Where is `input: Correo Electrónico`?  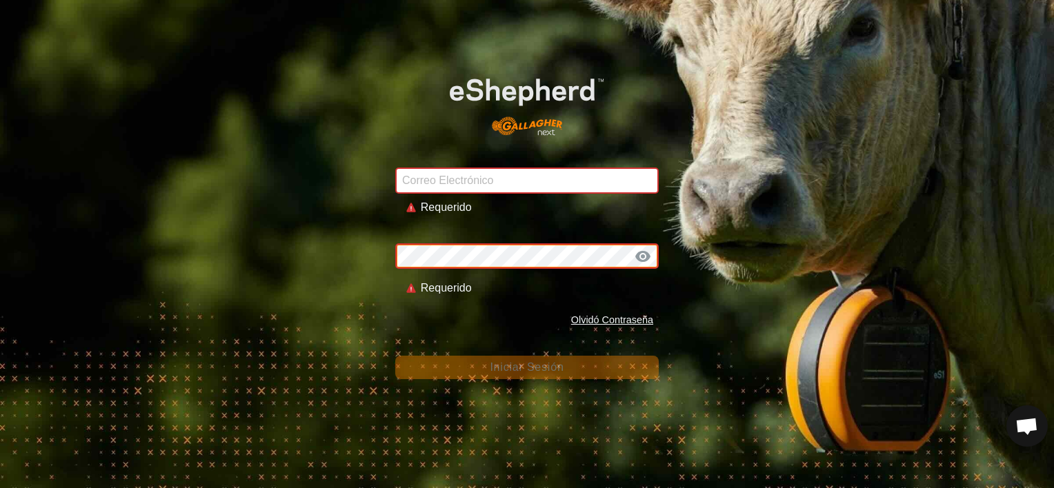 input: Correo Electrónico is located at coordinates (527, 181).